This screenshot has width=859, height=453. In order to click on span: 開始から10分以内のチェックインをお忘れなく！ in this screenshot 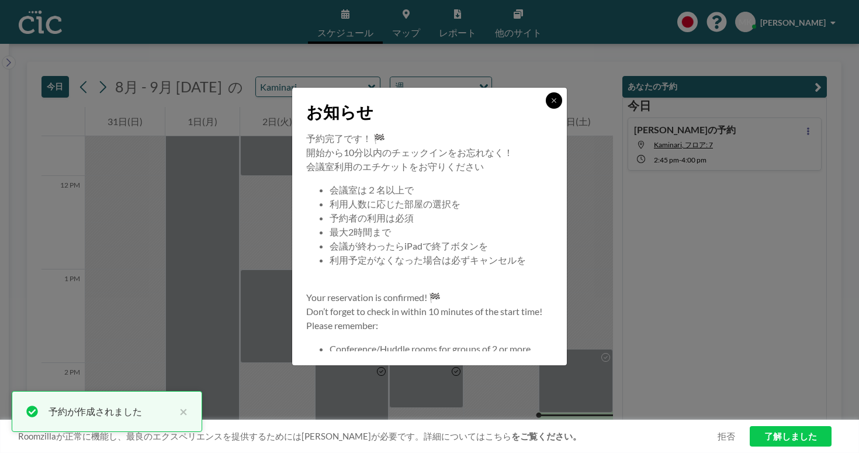, I will do `click(410, 152)`.